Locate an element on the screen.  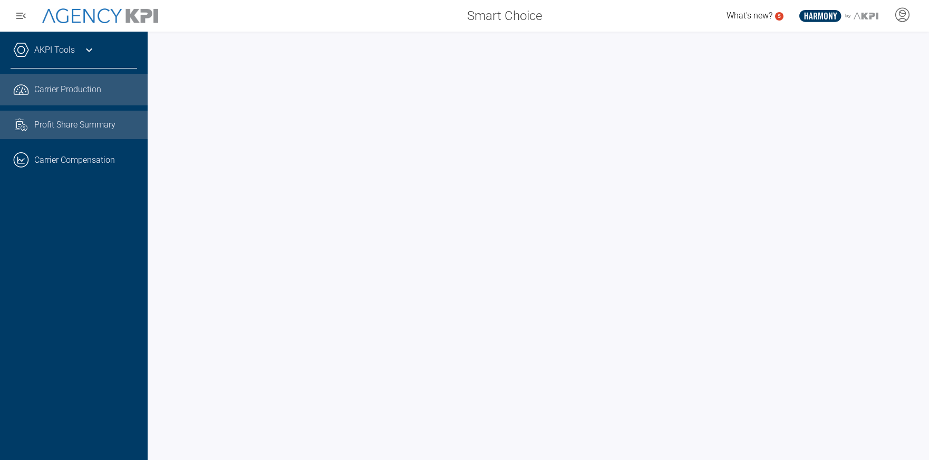
a: 5 is located at coordinates (779, 16).